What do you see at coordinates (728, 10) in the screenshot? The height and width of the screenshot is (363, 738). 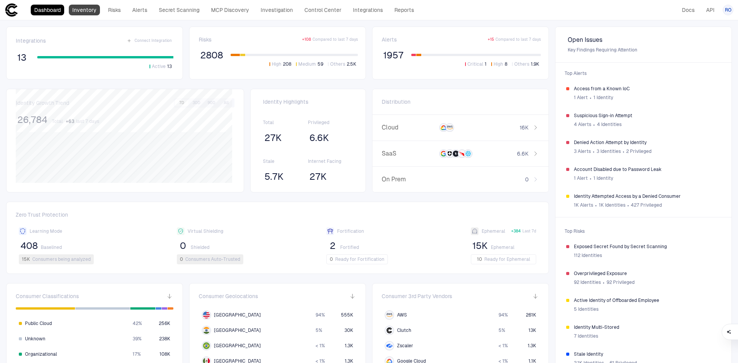 I see `button: RO` at bounding box center [728, 10].